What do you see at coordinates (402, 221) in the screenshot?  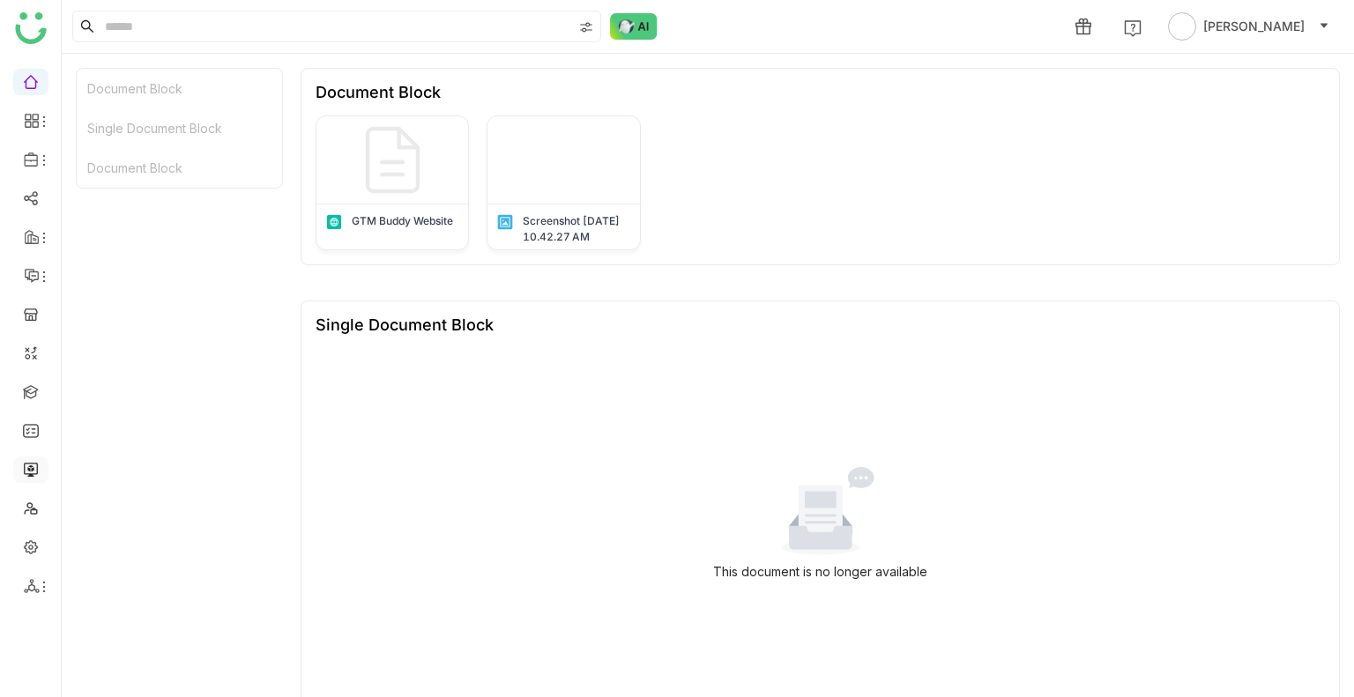 I see `div: GTM Buddy Website` at bounding box center [402, 221].